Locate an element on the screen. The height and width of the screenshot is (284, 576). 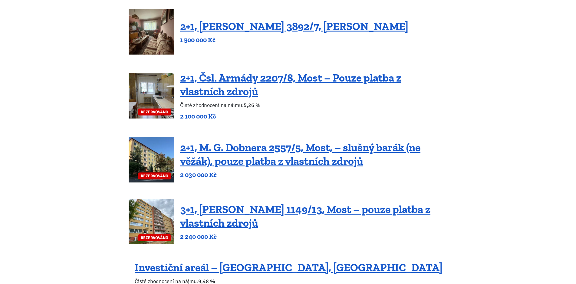
p: 2 100 000 Kč is located at coordinates (313, 116).